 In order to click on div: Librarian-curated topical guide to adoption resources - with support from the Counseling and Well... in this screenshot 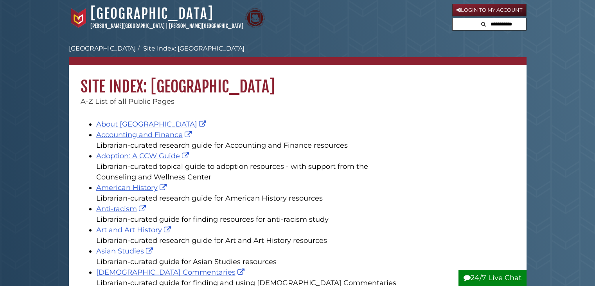, I will do `click(250, 172)`.